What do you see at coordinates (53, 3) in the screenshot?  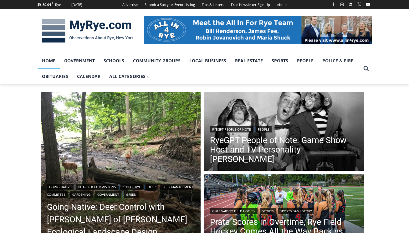 I see `span: F` at bounding box center [53, 3].